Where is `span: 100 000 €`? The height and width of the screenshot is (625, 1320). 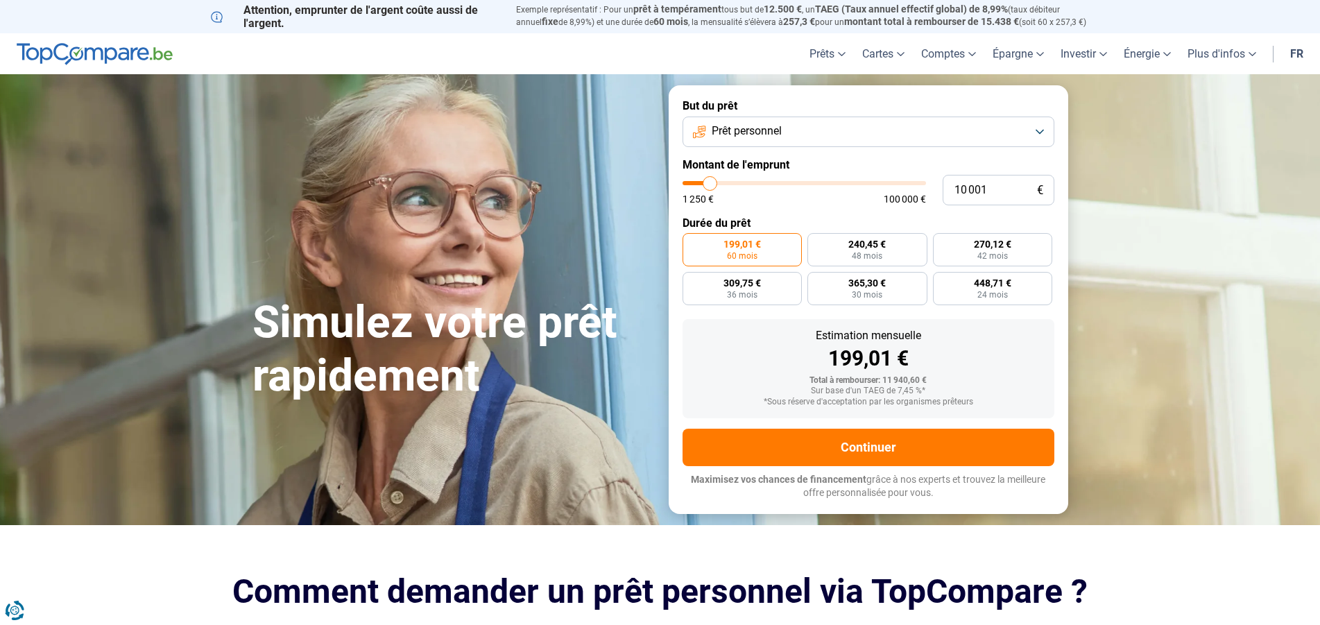 span: 100 000 € is located at coordinates (905, 199).